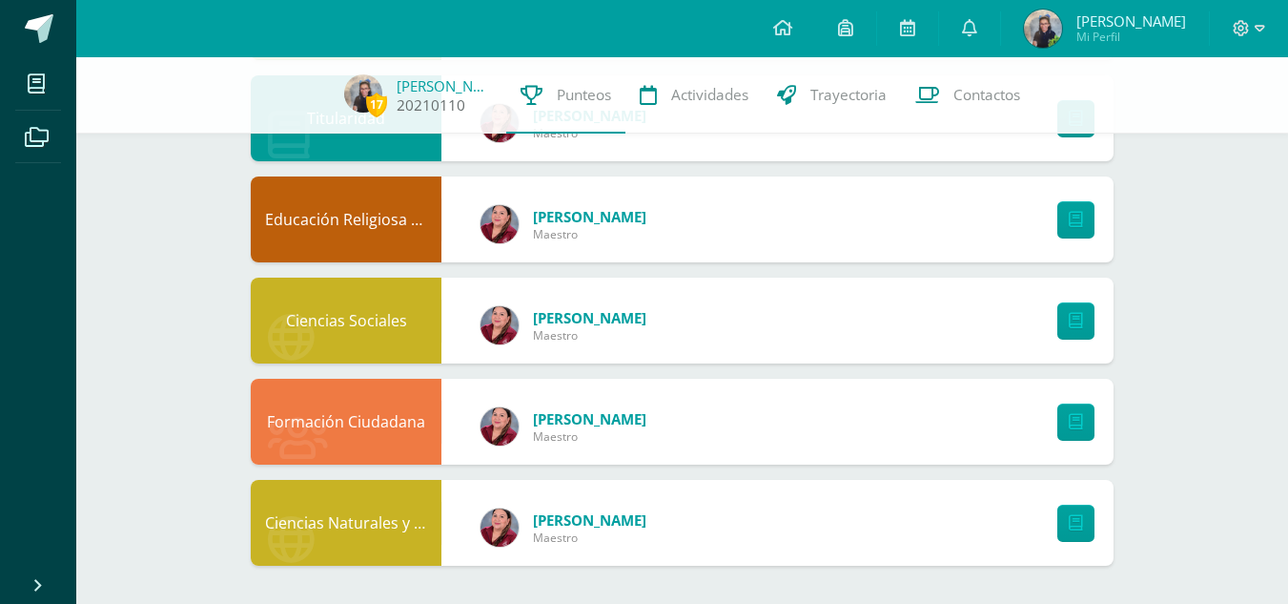 The image size is (1288, 604). Describe the element at coordinates (1131, 36) in the screenshot. I see `span: Mi Perfil` at that location.